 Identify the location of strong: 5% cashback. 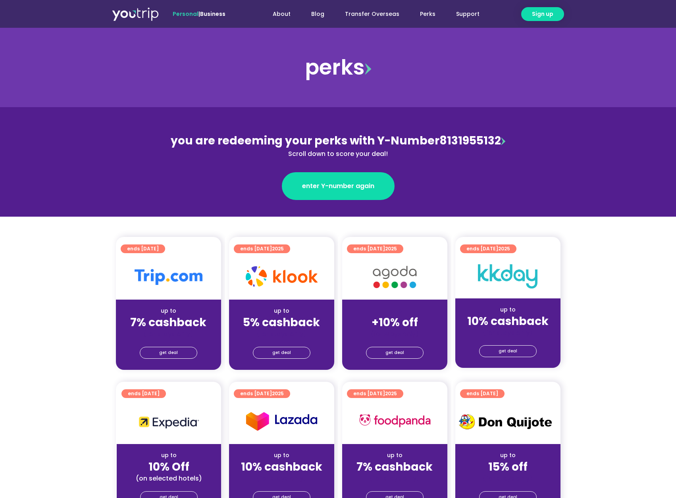
(281, 322).